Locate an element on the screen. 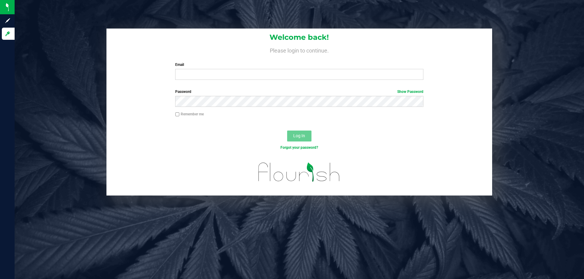 Image resolution: width=584 pixels, height=279 pixels. label: Email is located at coordinates (299, 65).